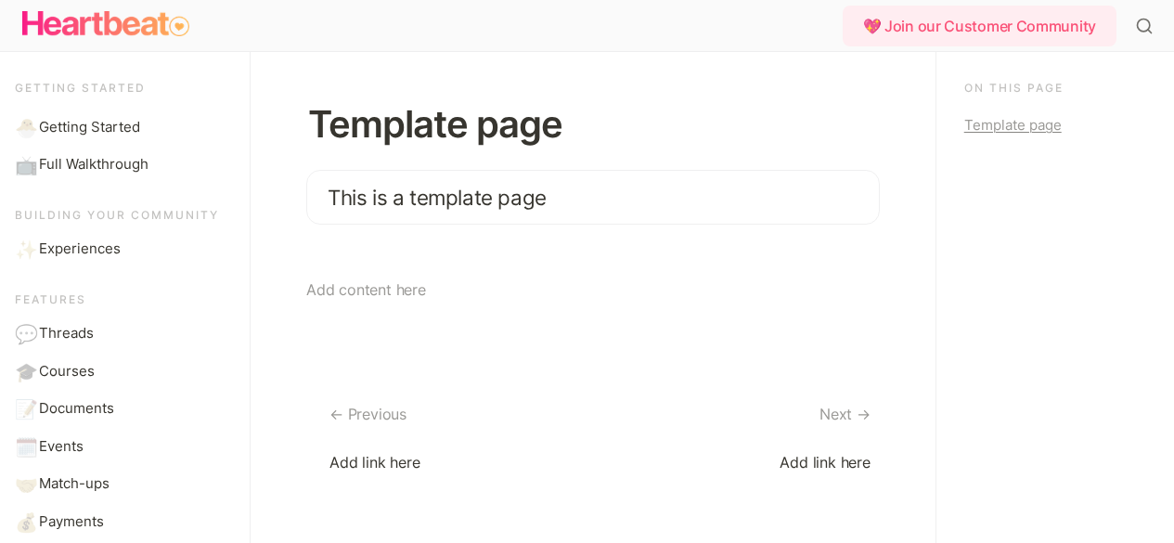  What do you see at coordinates (366, 290) in the screenshot?
I see `span: Add content here` at bounding box center [366, 290].